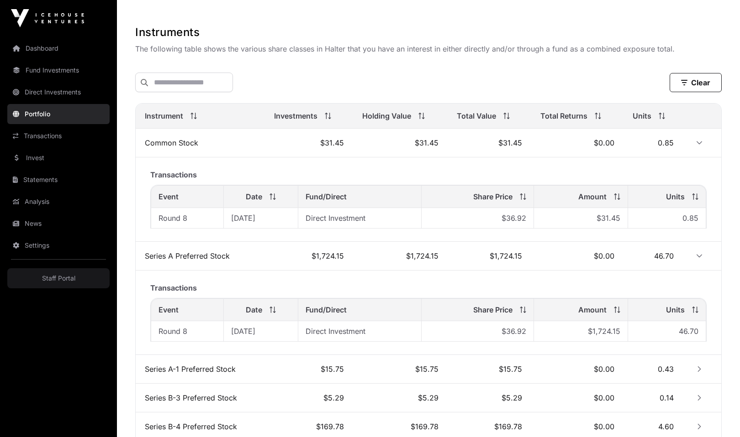 Image resolution: width=740 pixels, height=437 pixels. What do you see at coordinates (58, 92) in the screenshot?
I see `a: Direct Investments` at bounding box center [58, 92].